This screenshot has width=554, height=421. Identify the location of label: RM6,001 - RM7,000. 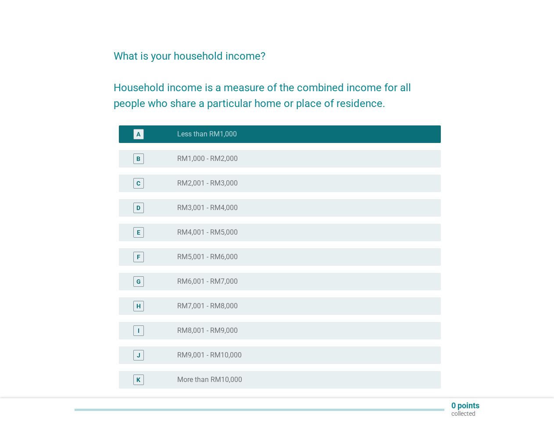
(208, 282).